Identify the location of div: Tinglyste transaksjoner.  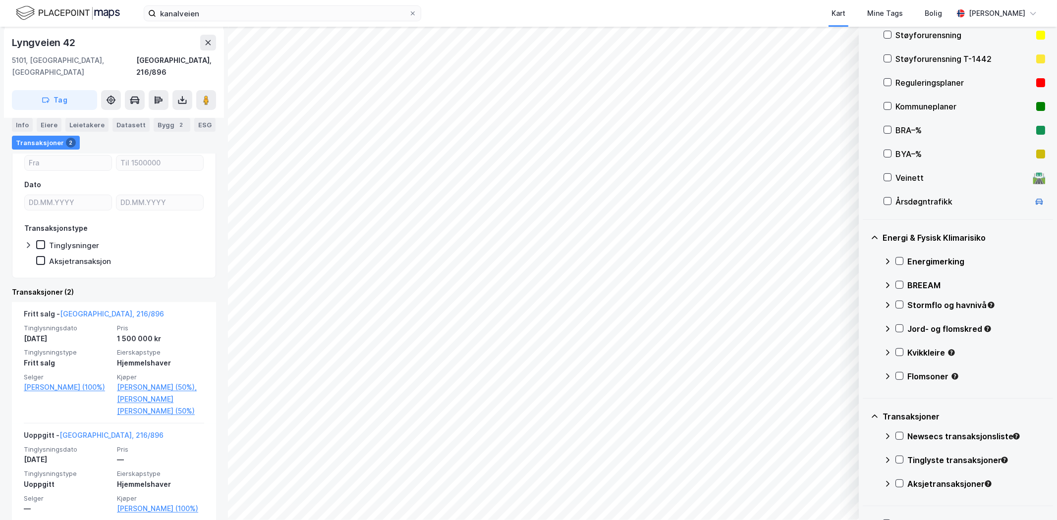
(976, 460).